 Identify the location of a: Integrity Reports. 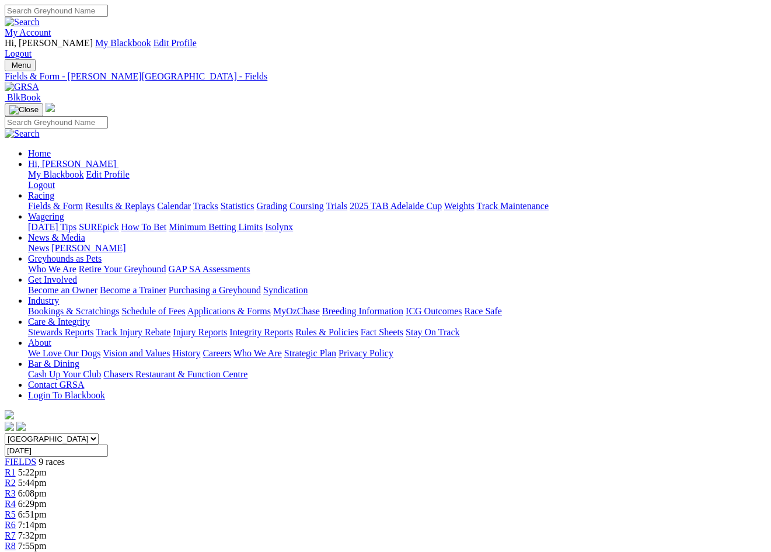
(261, 331).